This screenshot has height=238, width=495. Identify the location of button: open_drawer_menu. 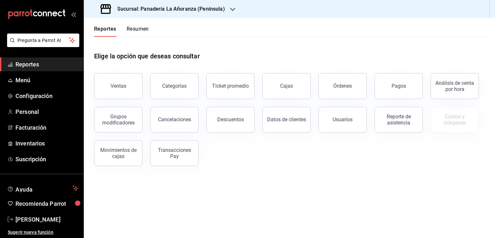
(73, 14).